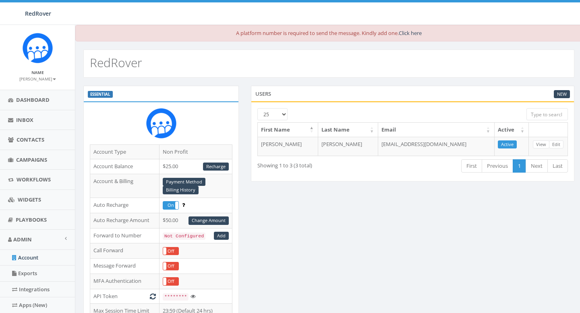  I want to click on i: Generate New Token, so click(153, 297).